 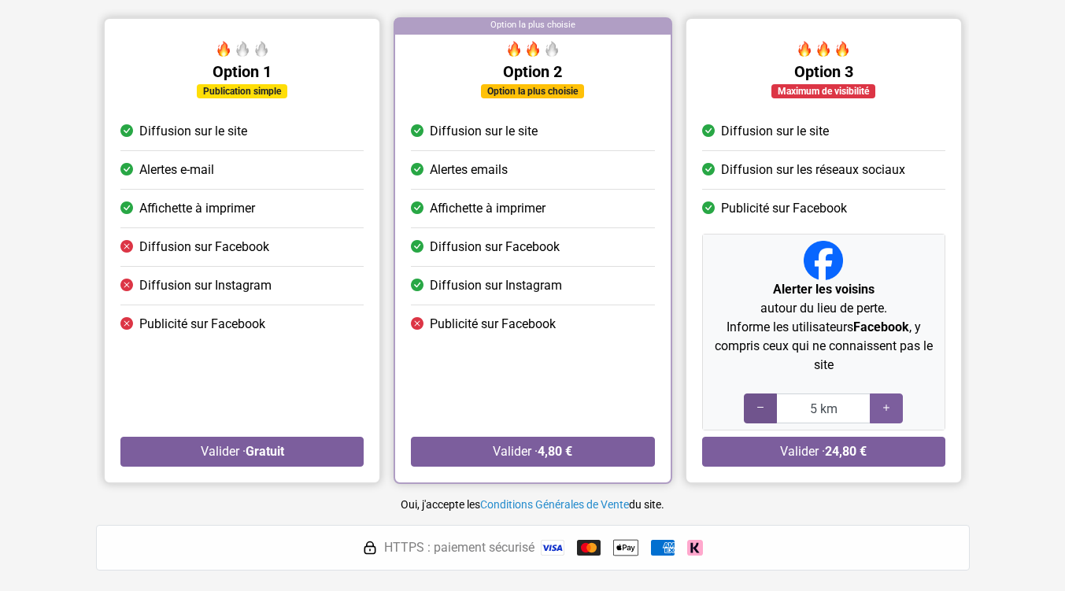 What do you see at coordinates (822, 346) in the screenshot?
I see `p: Informe les utilisateurs , y compris ceux qui ne connaissent pas le site` at bounding box center [822, 346].